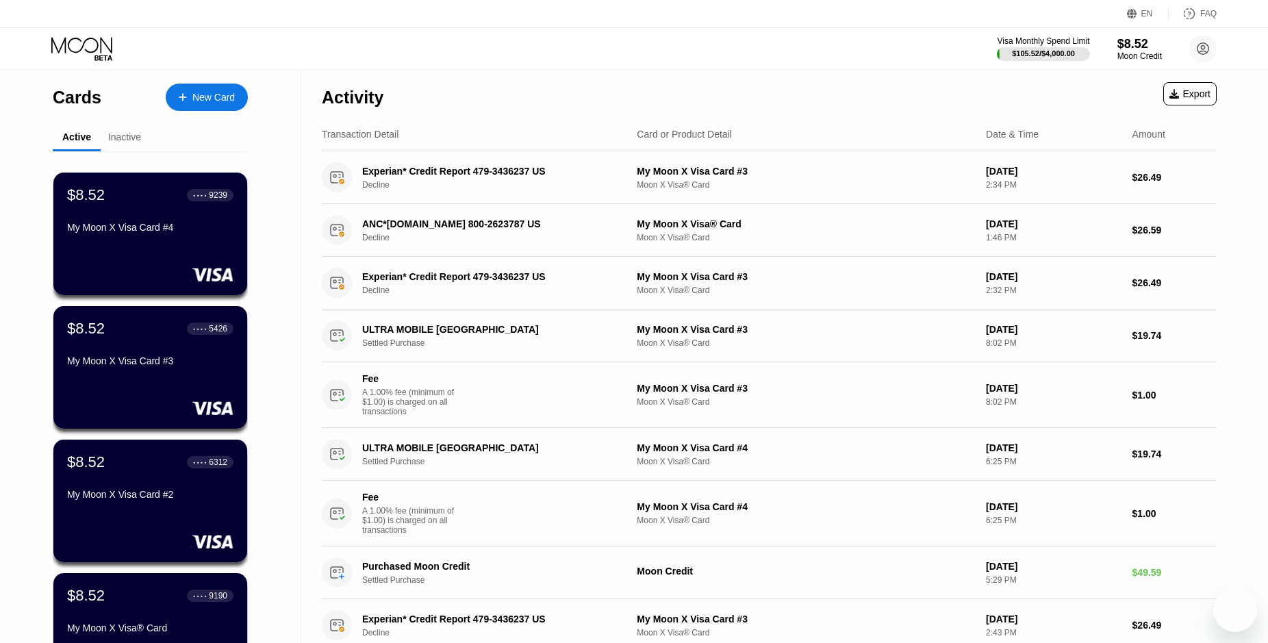 The height and width of the screenshot is (643, 1268). Describe the element at coordinates (353, 97) in the screenshot. I see `div: Activity` at that location.